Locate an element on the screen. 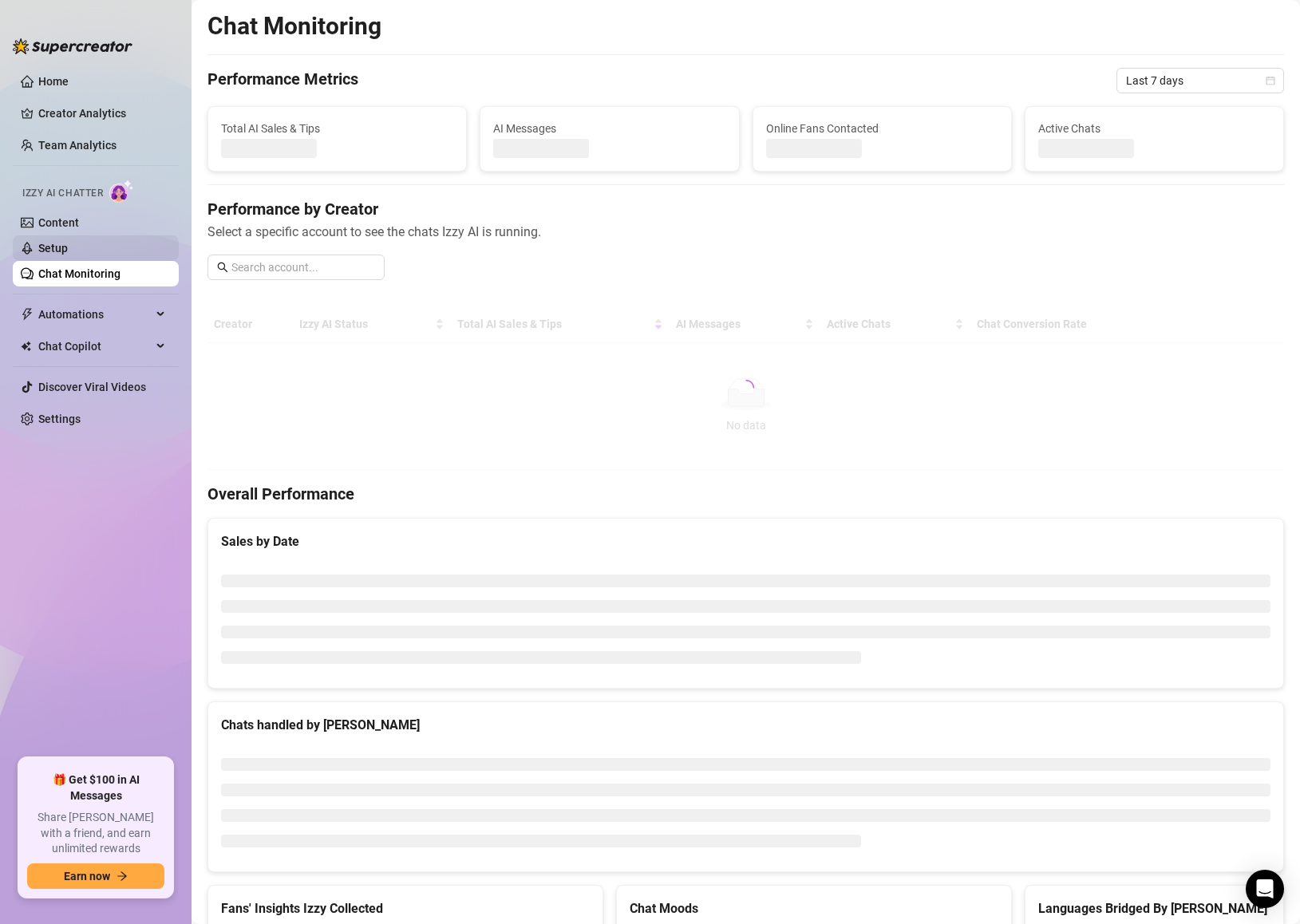 The height and width of the screenshot is (924, 1300). span: calendar is located at coordinates (1271, 80).